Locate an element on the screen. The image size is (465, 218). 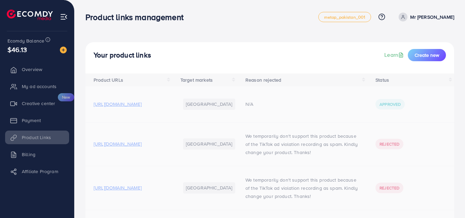
span: $46.13 is located at coordinates (17, 49).